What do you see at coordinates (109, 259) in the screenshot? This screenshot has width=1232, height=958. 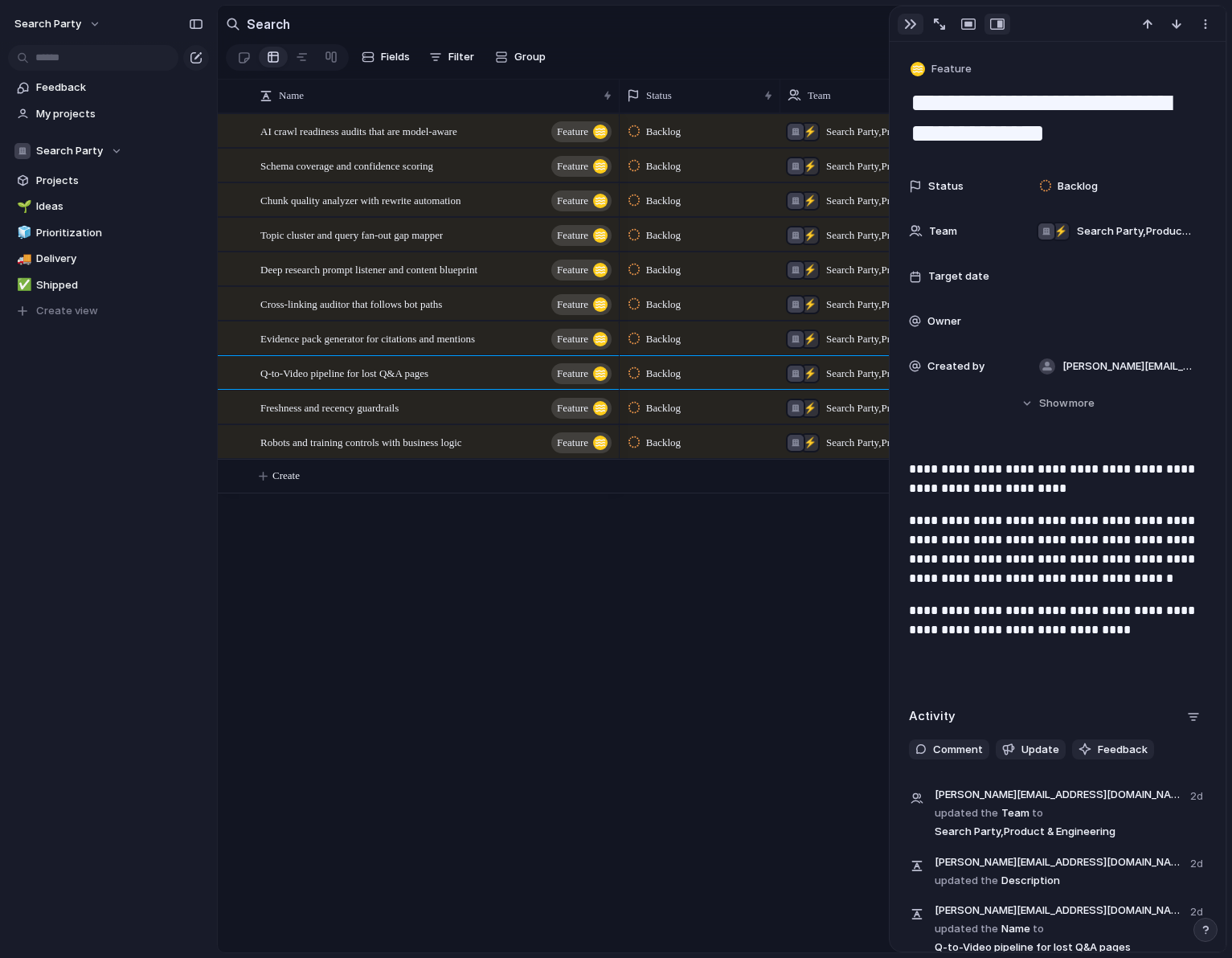 I see `a: 🚚Delivery` at bounding box center [109, 259].